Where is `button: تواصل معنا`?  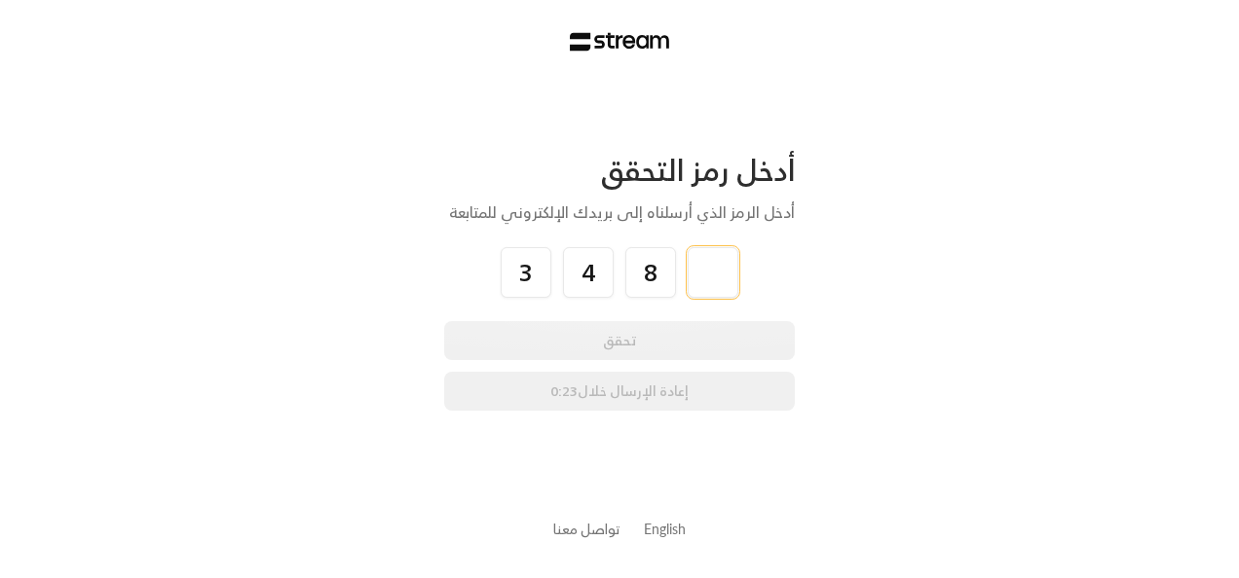
button: تواصل معنا is located at coordinates (586, 529).